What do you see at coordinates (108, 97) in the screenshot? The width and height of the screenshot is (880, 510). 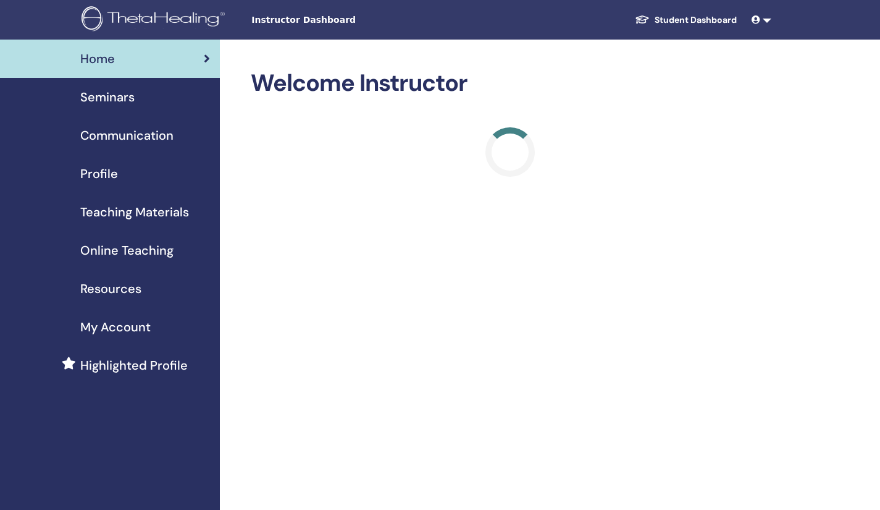 I see `span: Seminars` at bounding box center [108, 97].